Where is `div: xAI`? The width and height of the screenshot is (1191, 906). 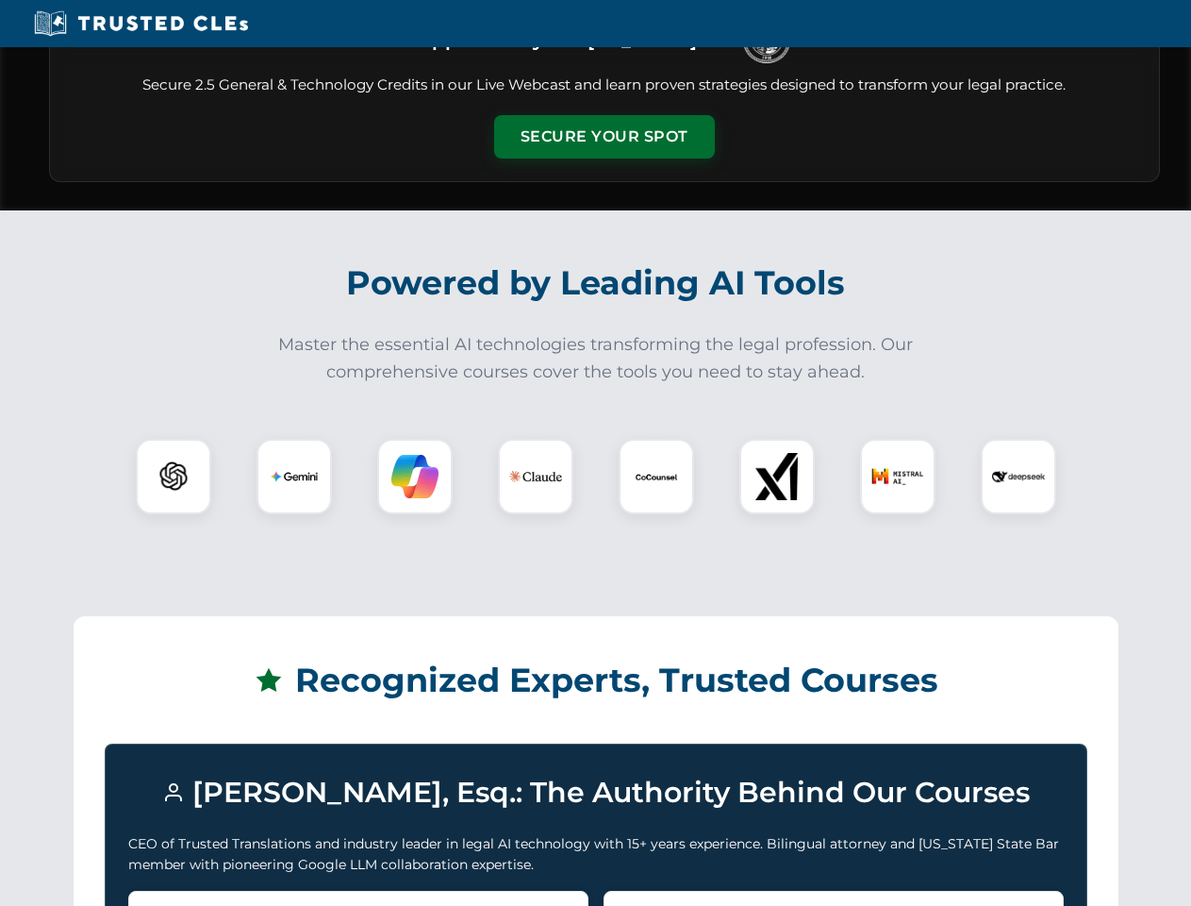 div: xAI is located at coordinates (777, 476).